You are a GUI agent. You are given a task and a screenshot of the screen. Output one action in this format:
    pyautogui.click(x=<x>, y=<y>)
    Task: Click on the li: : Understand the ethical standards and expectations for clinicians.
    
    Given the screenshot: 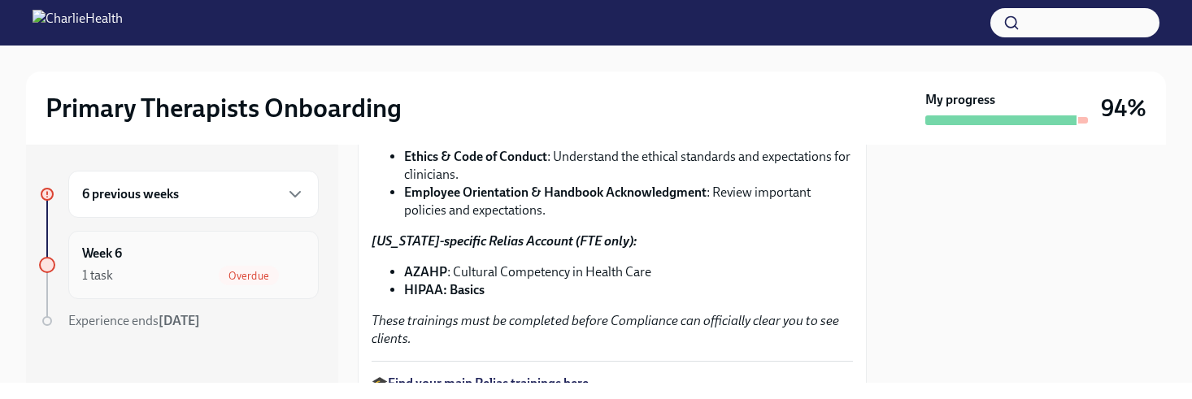 What is the action you would take?
    pyautogui.click(x=629, y=166)
    